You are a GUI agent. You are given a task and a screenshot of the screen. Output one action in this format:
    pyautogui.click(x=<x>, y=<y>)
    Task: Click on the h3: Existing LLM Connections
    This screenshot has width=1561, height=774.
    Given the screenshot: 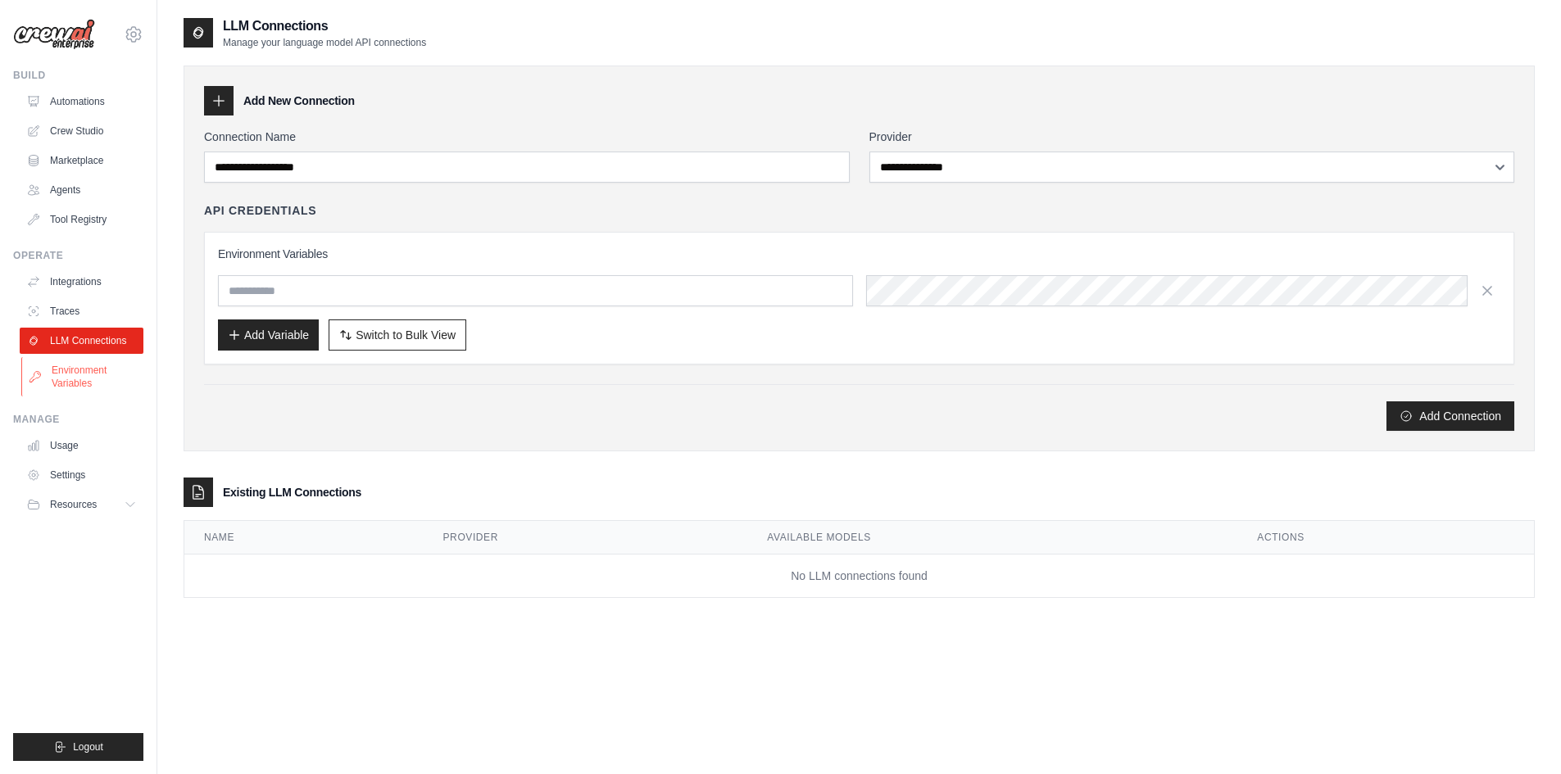 What is the action you would take?
    pyautogui.click(x=292, y=492)
    